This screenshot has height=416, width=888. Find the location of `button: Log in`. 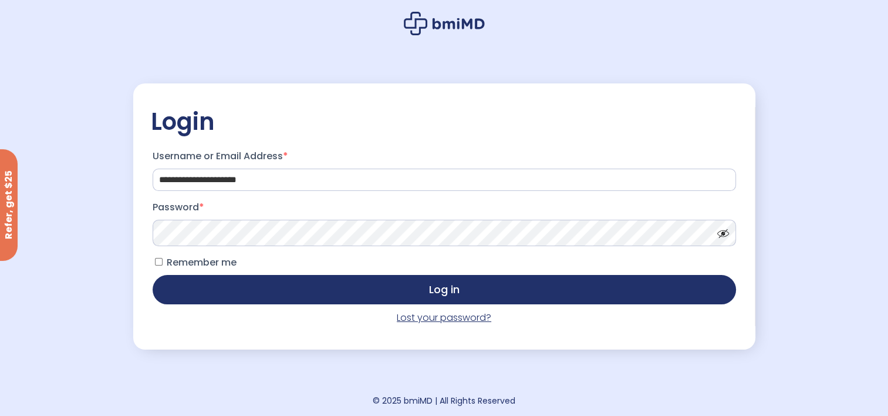

button: Log in is located at coordinates (444, 289).